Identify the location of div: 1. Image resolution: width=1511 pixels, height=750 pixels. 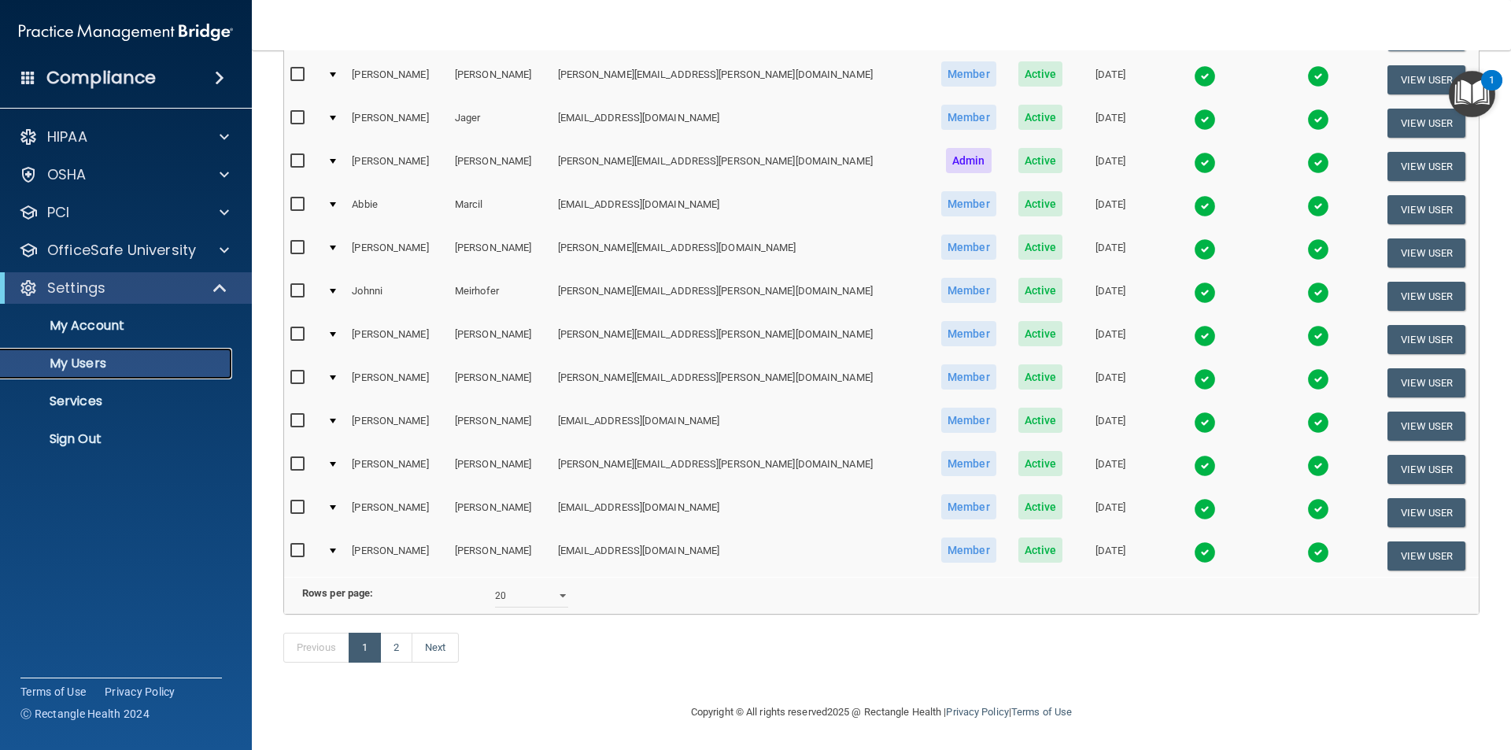
(1492, 91).